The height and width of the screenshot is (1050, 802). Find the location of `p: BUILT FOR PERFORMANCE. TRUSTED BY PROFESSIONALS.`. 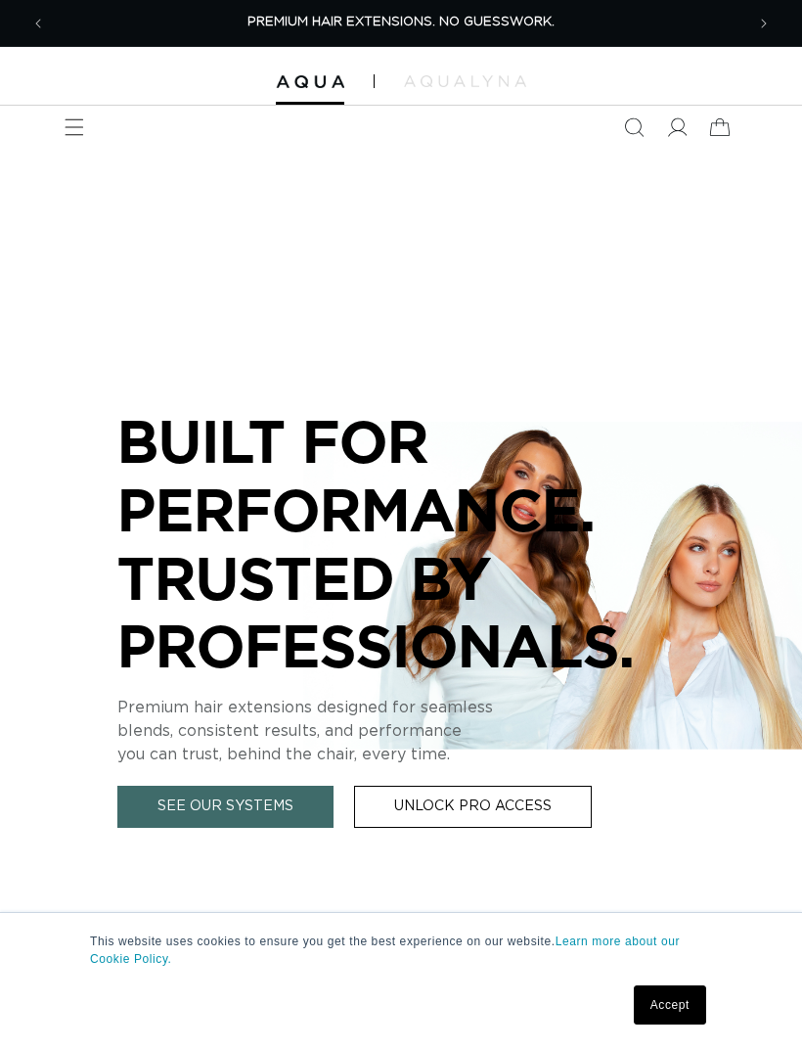

p: BUILT FOR PERFORMANCE. TRUSTED BY PROFESSIONALS. is located at coordinates (401, 543).